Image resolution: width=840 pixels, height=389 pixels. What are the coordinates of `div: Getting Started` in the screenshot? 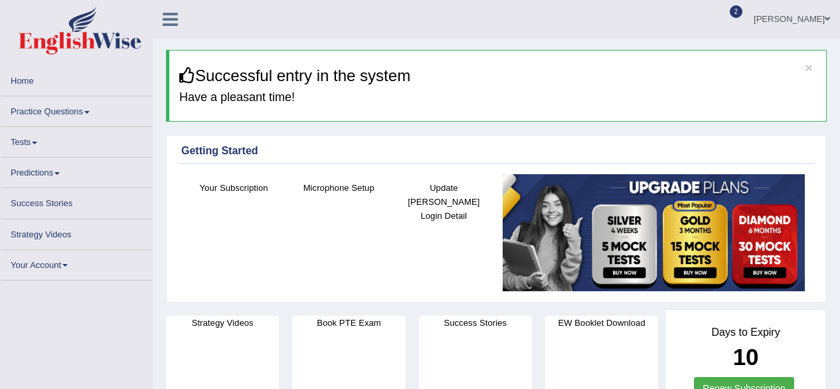 It's located at (496, 151).